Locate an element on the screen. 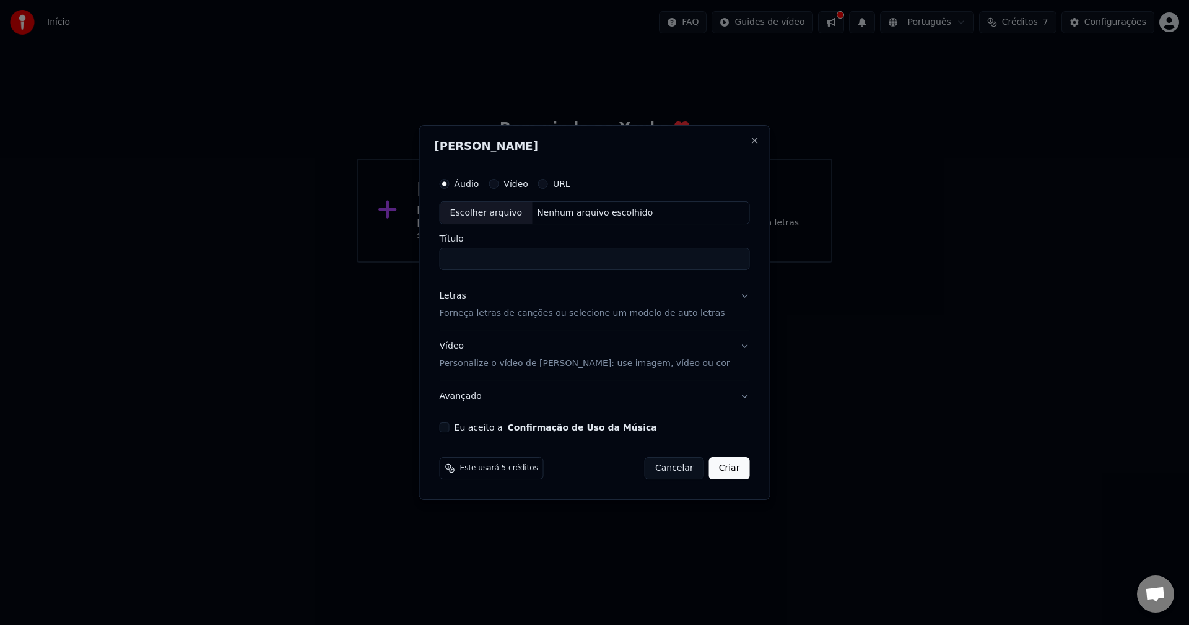 This screenshot has width=1189, height=625. label: Áudio is located at coordinates (467, 184).